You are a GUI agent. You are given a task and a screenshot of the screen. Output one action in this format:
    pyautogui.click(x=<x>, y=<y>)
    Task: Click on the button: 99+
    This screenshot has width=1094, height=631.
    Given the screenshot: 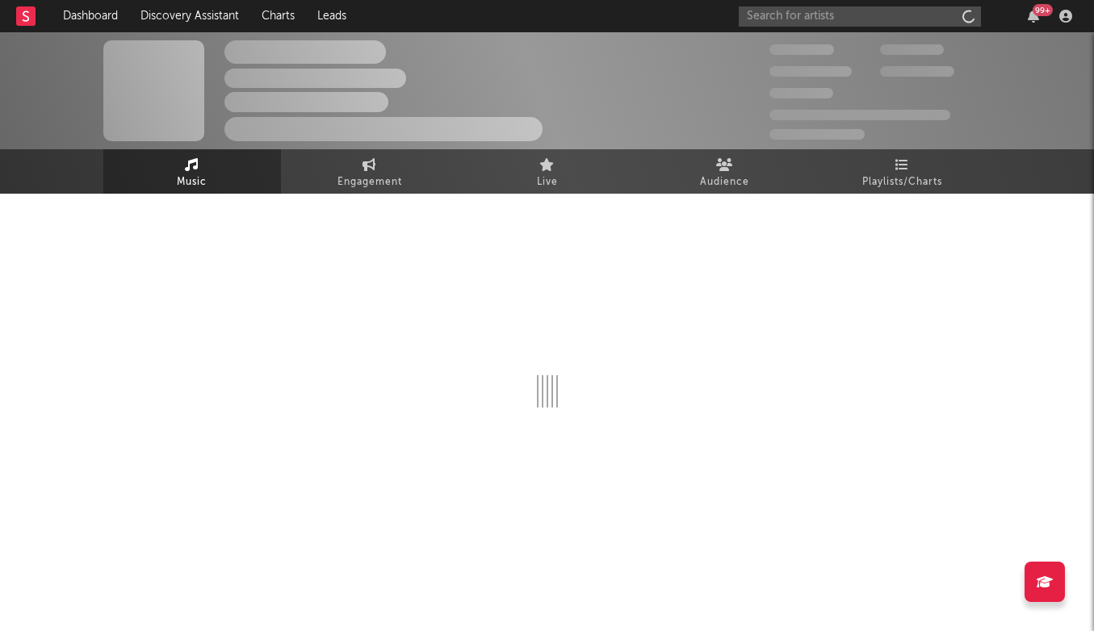 What is the action you would take?
    pyautogui.click(x=1034, y=16)
    